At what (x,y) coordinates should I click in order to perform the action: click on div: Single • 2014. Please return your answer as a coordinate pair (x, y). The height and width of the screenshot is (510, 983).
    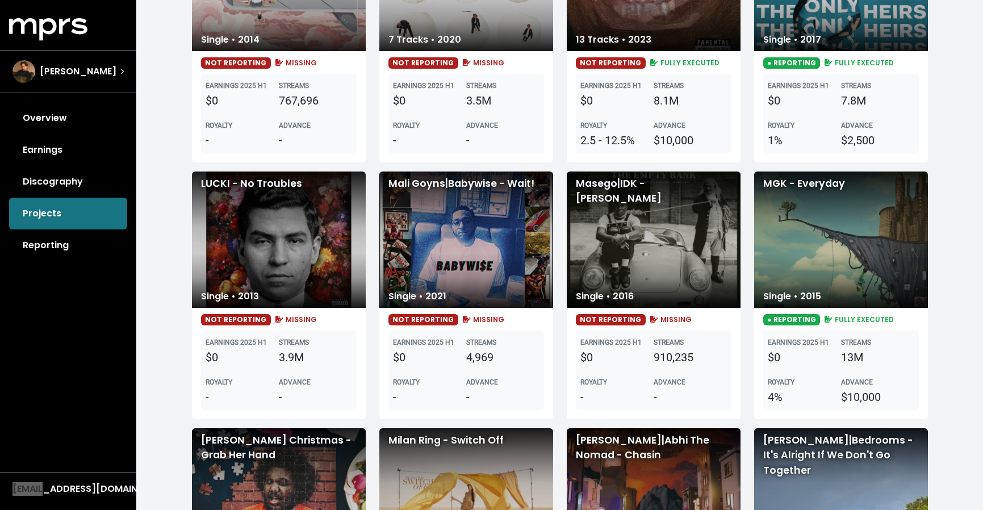
    Looking at the image, I should click on (230, 40).